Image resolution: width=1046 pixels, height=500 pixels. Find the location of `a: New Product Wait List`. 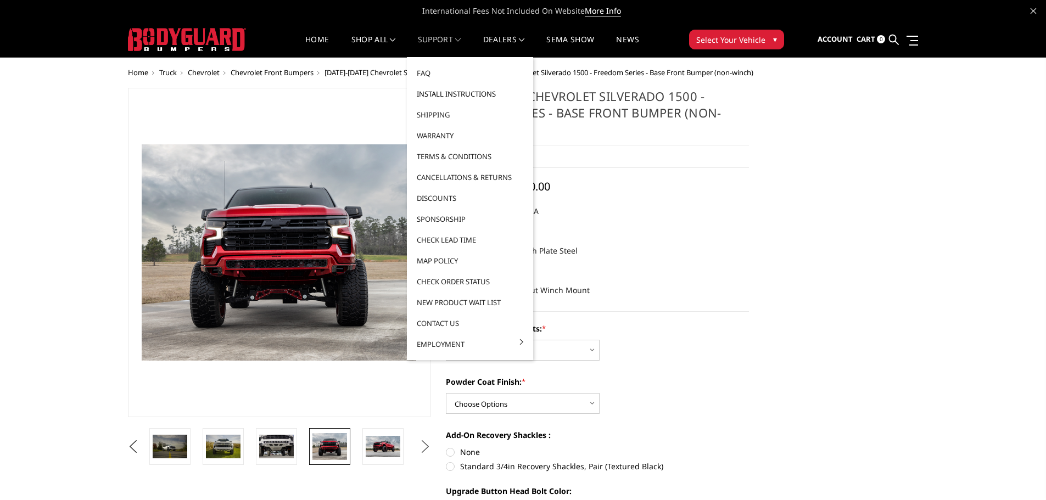

a: New Product Wait List is located at coordinates (470, 303).